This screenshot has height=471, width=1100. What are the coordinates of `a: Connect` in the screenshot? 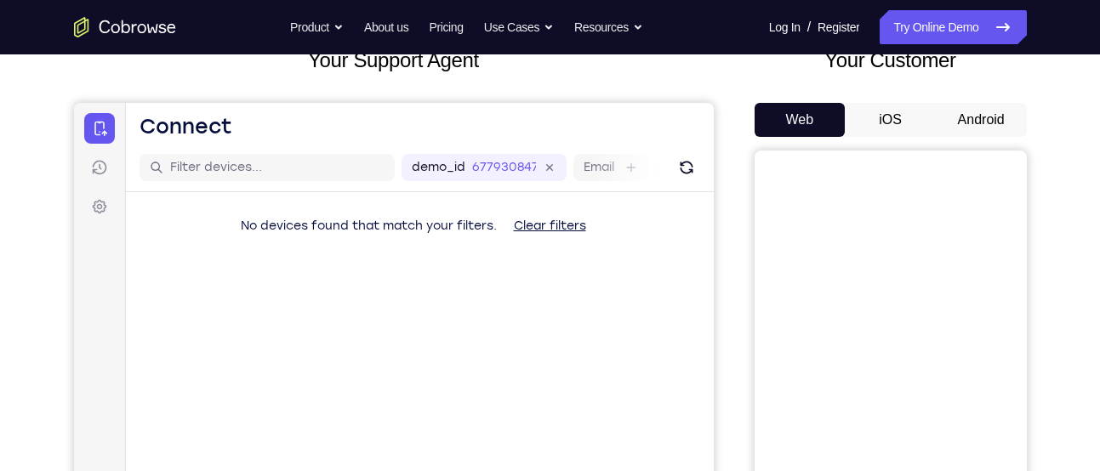 It's located at (26, 26).